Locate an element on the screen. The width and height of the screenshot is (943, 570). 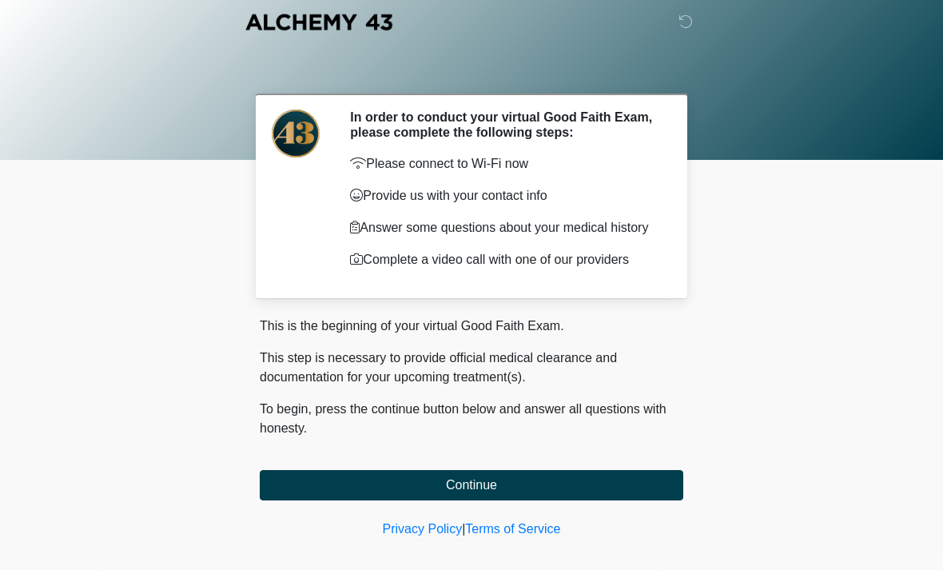
img: Agent Avatar is located at coordinates (296, 133).